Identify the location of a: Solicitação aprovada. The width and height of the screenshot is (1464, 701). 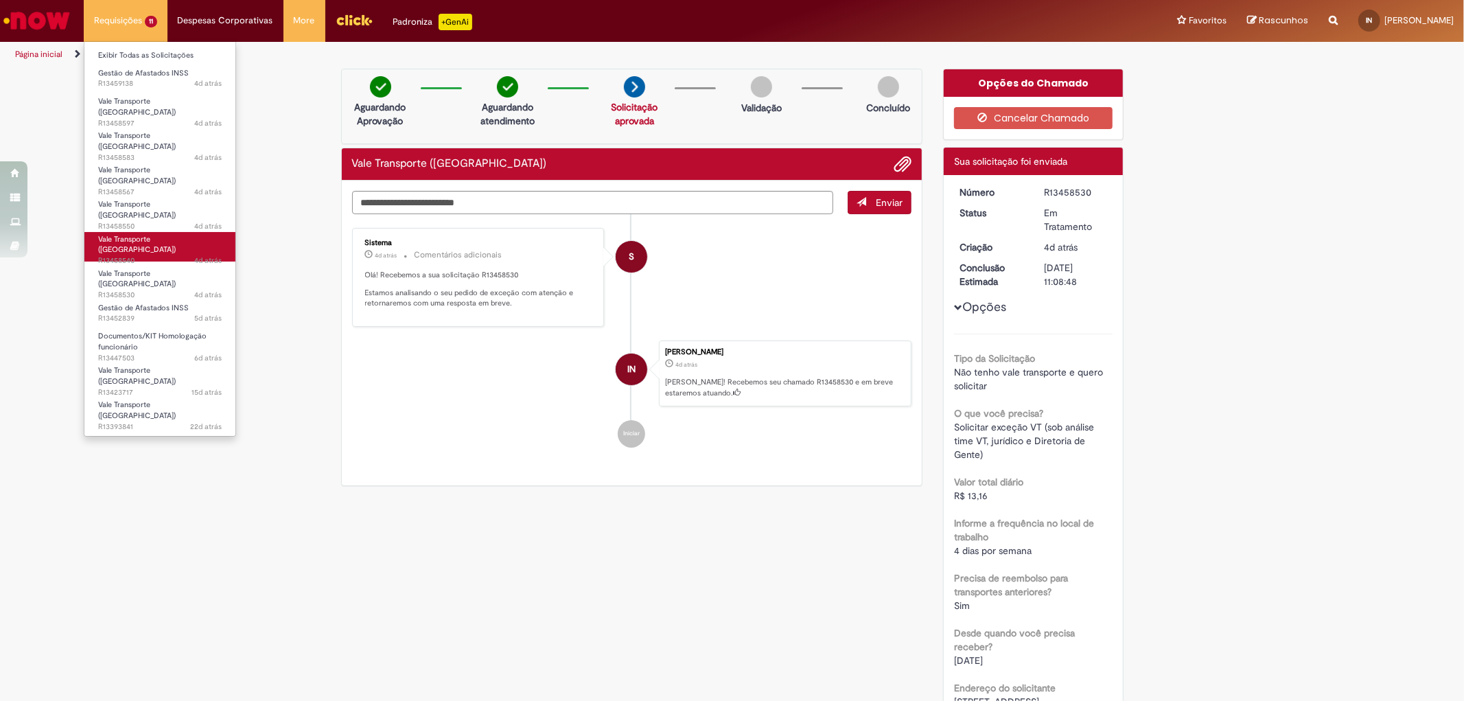
(634, 114).